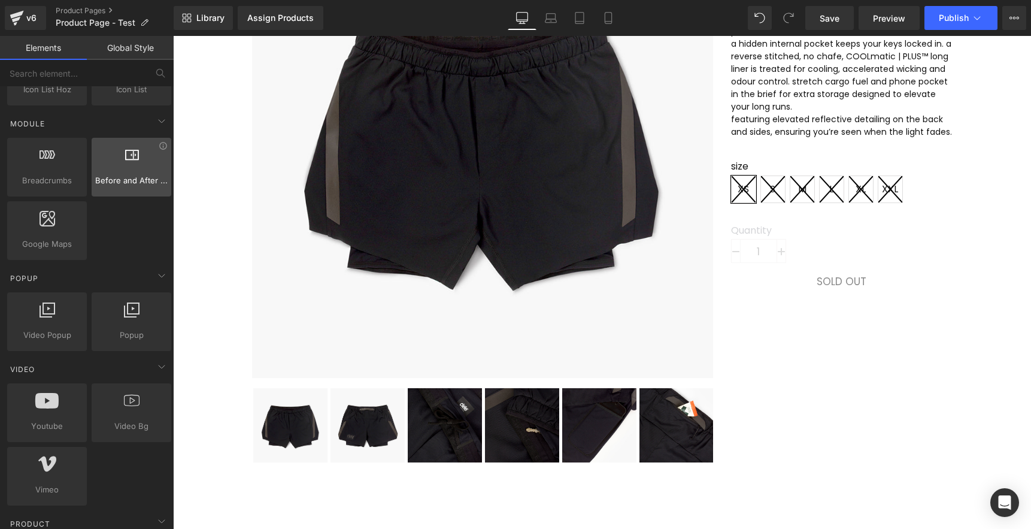  I want to click on label: Quantity, so click(669, 196).